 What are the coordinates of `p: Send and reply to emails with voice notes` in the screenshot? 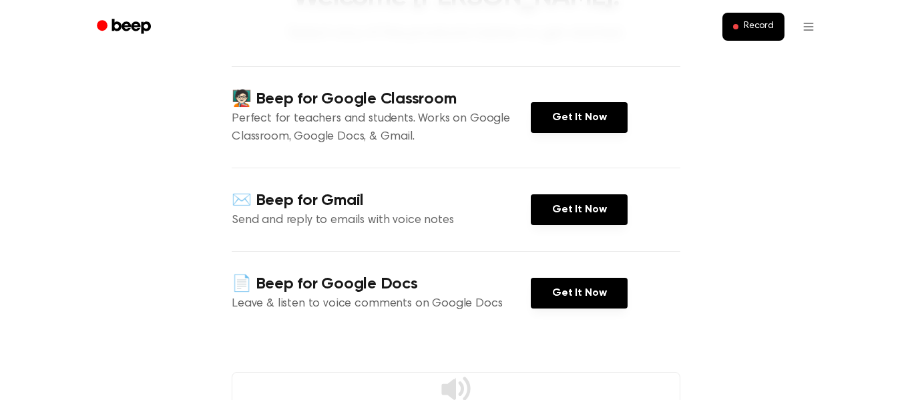 It's located at (381, 220).